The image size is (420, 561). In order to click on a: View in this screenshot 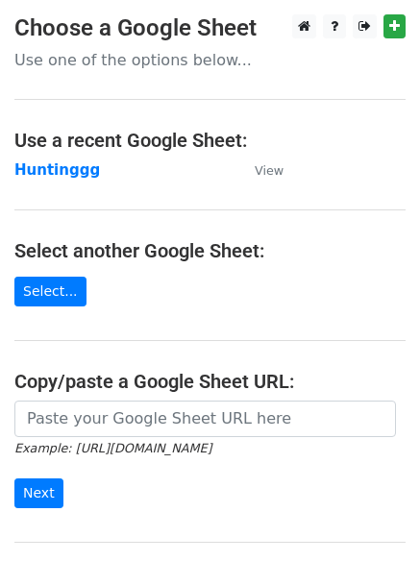, I will do `click(259, 170)`.